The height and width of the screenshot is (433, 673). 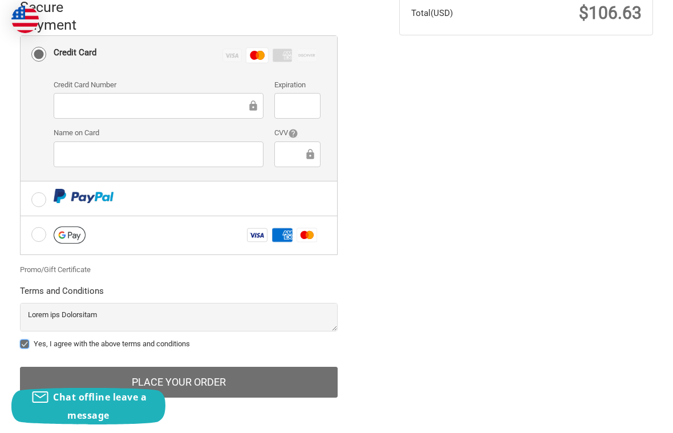 I want to click on img: Google Pay icon, so click(x=70, y=235).